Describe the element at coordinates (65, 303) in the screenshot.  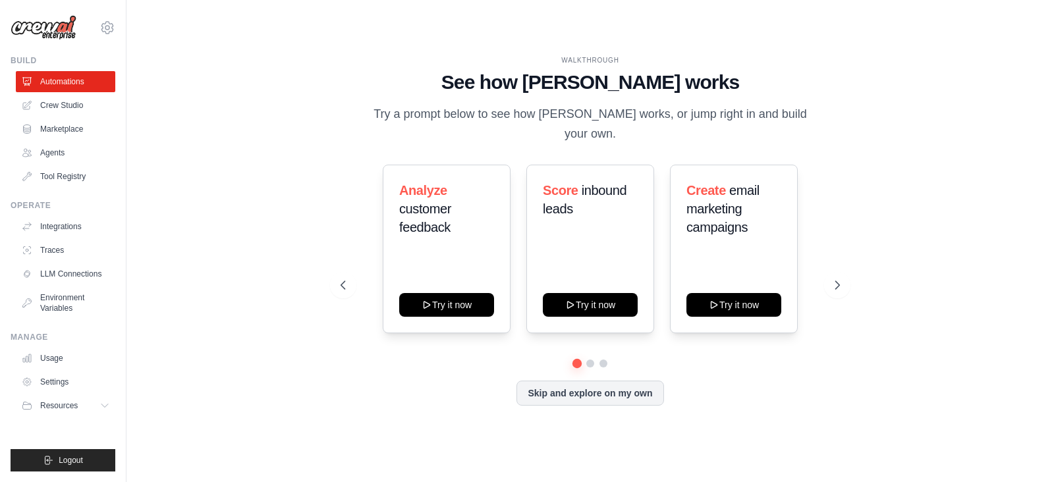
I see `a: Environment Variables` at that location.